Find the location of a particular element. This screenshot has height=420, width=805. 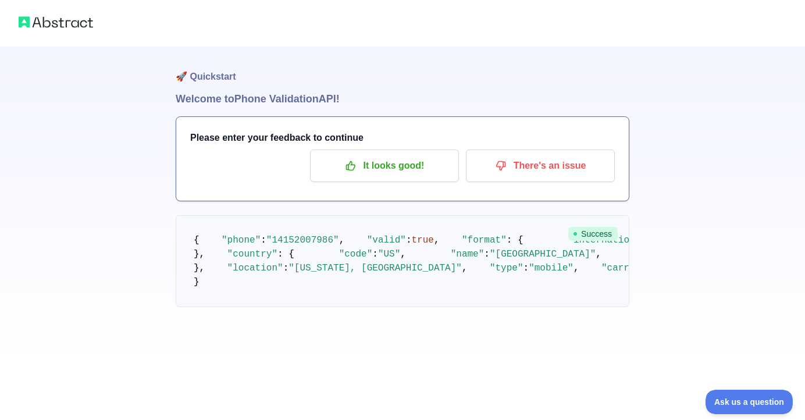

span: "mobile" is located at coordinates (551, 268).